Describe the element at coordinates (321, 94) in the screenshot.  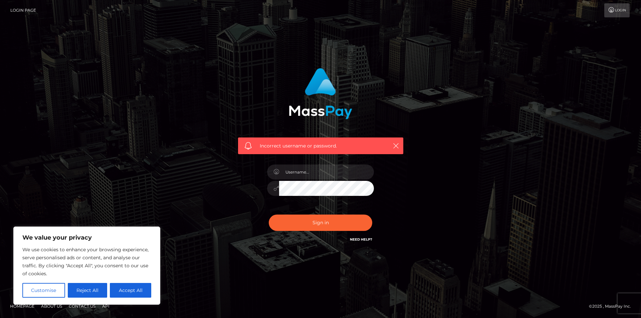
I see `img: MassPay Login` at that location.